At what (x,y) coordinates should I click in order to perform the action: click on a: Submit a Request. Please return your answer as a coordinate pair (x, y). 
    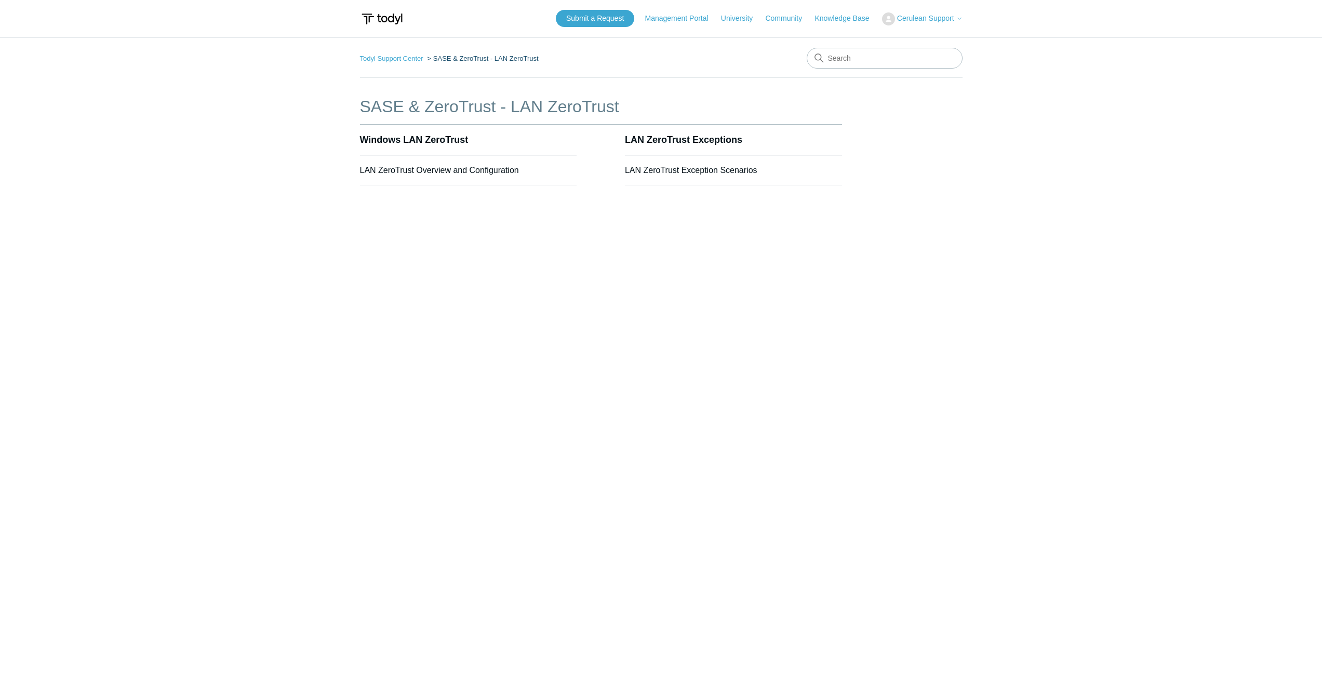
    Looking at the image, I should click on (595, 18).